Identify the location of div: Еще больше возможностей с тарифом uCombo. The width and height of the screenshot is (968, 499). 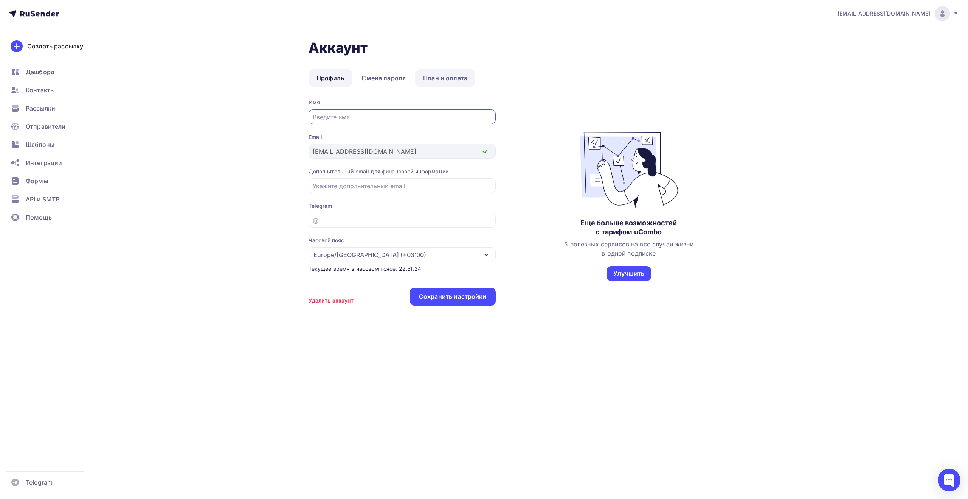
(629, 227).